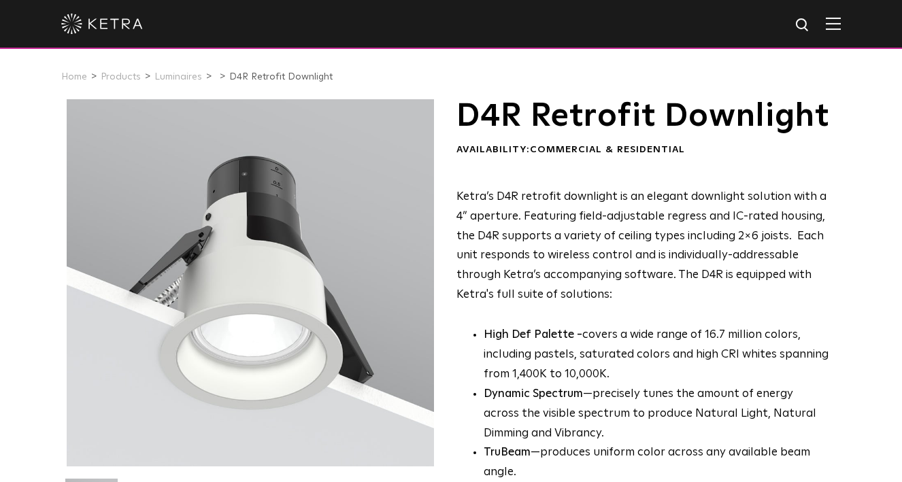 This screenshot has height=482, width=902. Describe the element at coordinates (644, 246) in the screenshot. I see `p: Ketra’s D4R retrofit downlight is an elegant downlight solution with a 4” aperture. Featuring fie...` at that location.